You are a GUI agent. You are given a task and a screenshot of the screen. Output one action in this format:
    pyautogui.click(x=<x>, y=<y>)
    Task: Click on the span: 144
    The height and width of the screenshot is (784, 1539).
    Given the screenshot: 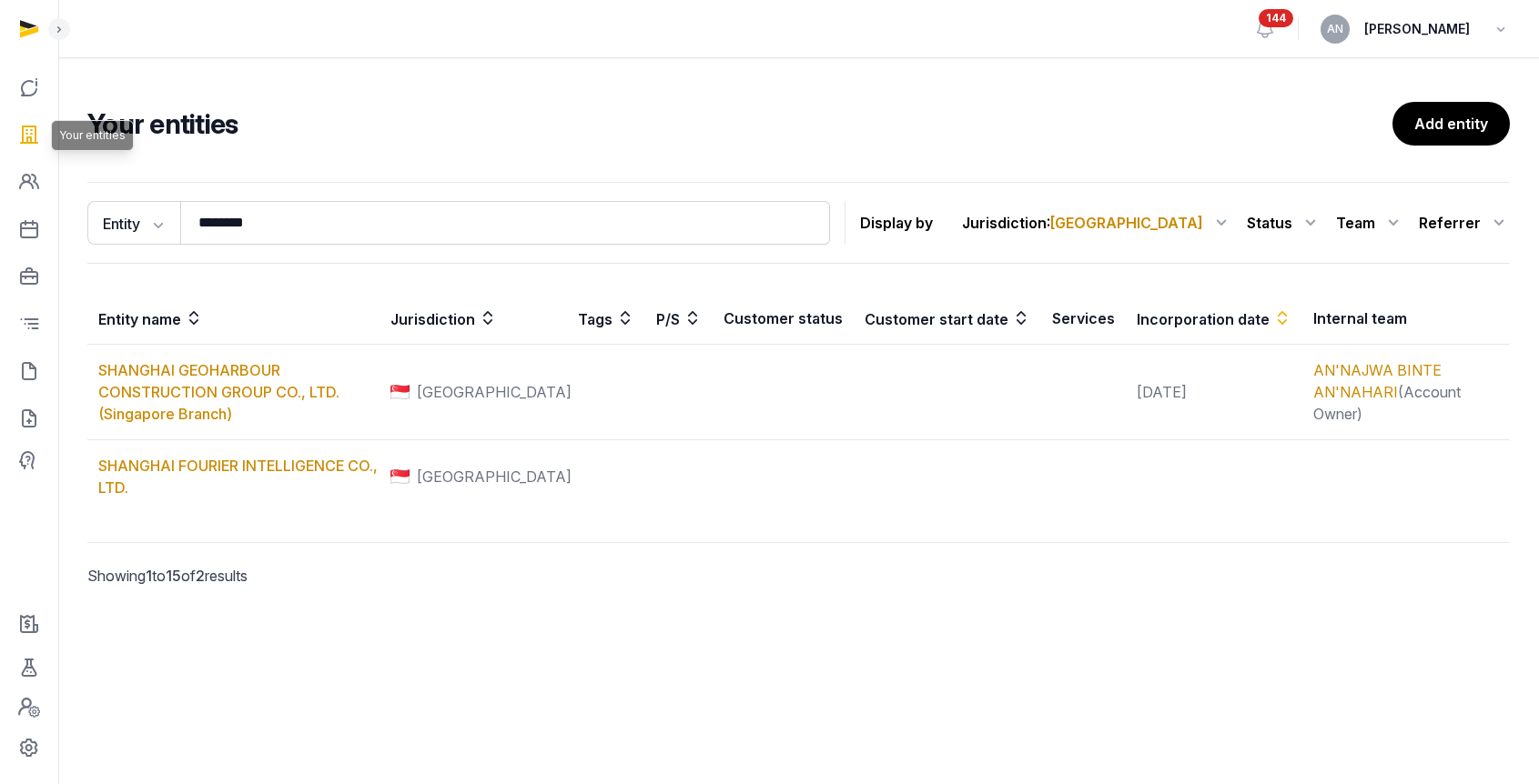 What is the action you would take?
    pyautogui.click(x=1275, y=18)
    